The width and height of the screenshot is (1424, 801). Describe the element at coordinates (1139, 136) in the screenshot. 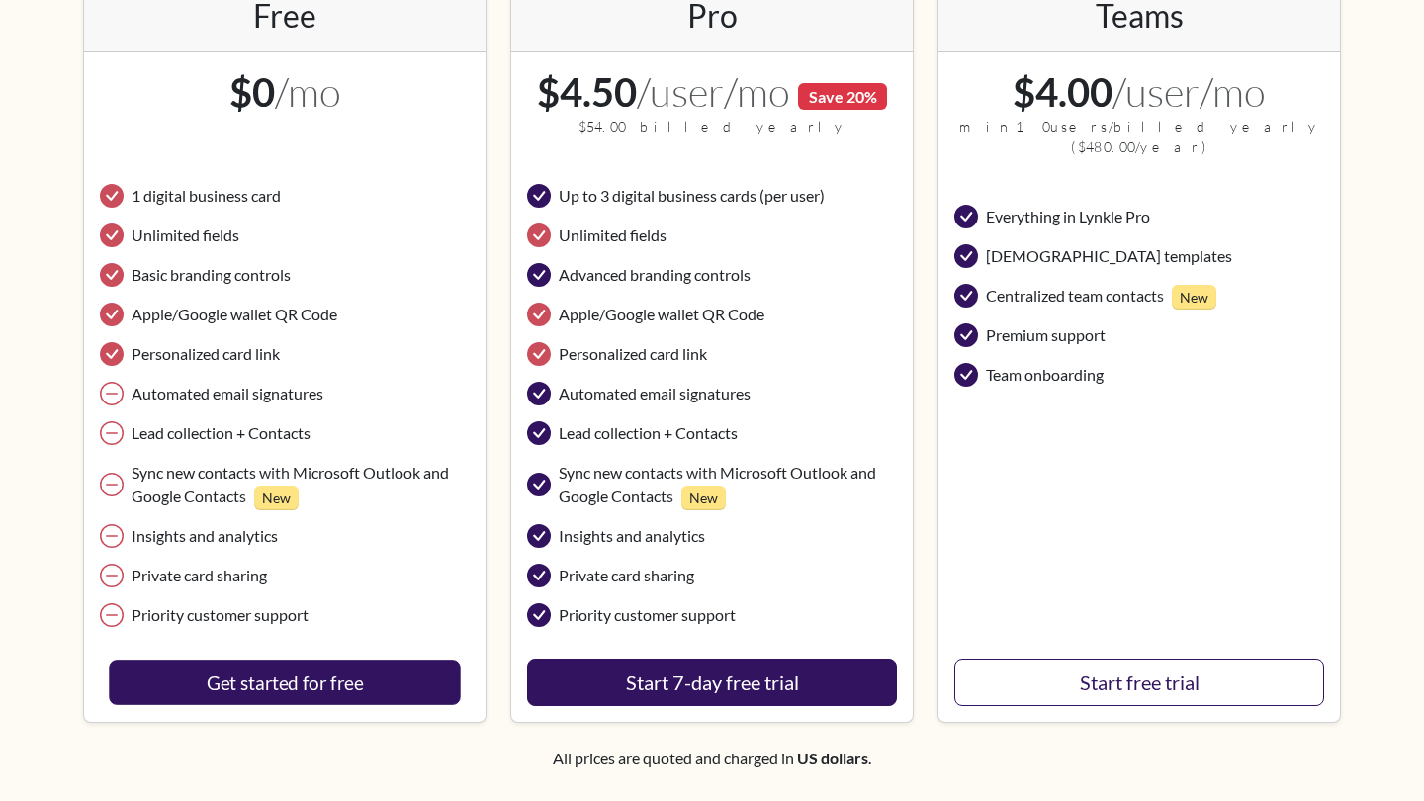

I see `small: min 10 users/billed yearly ( $480.00 /year)` at that location.